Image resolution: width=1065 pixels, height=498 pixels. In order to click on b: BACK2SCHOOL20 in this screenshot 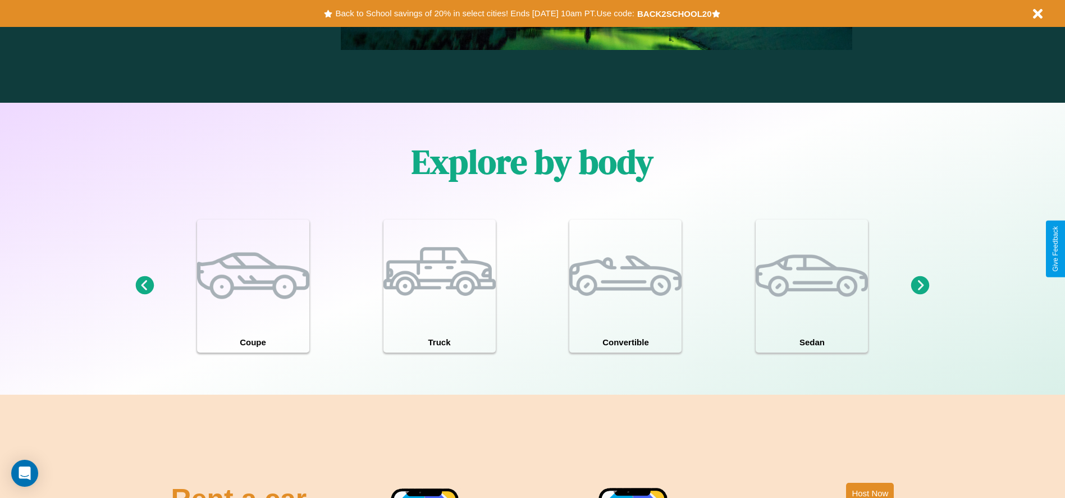, I will do `click(674, 13)`.